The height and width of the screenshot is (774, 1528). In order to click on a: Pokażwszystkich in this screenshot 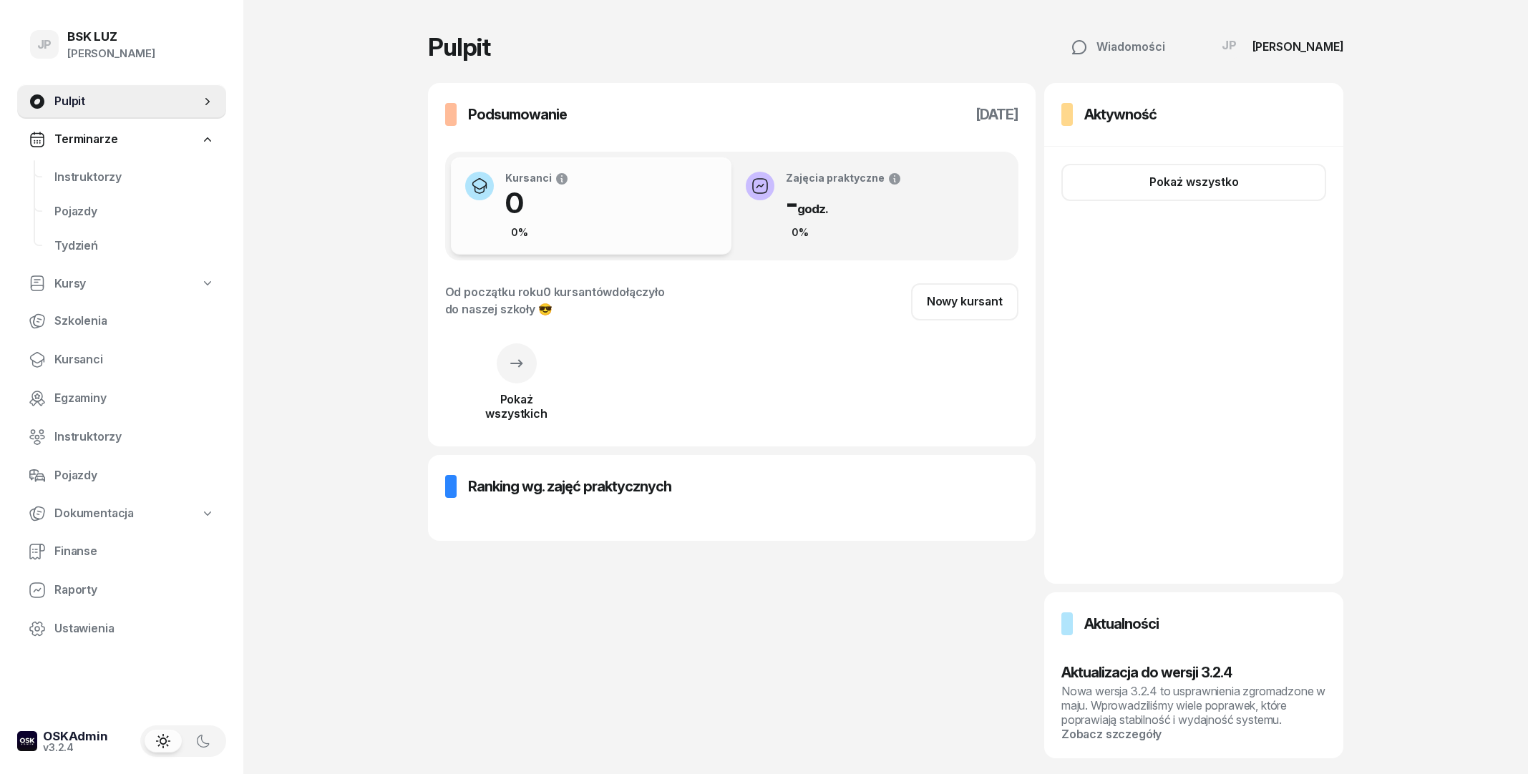, I will do `click(517, 391)`.